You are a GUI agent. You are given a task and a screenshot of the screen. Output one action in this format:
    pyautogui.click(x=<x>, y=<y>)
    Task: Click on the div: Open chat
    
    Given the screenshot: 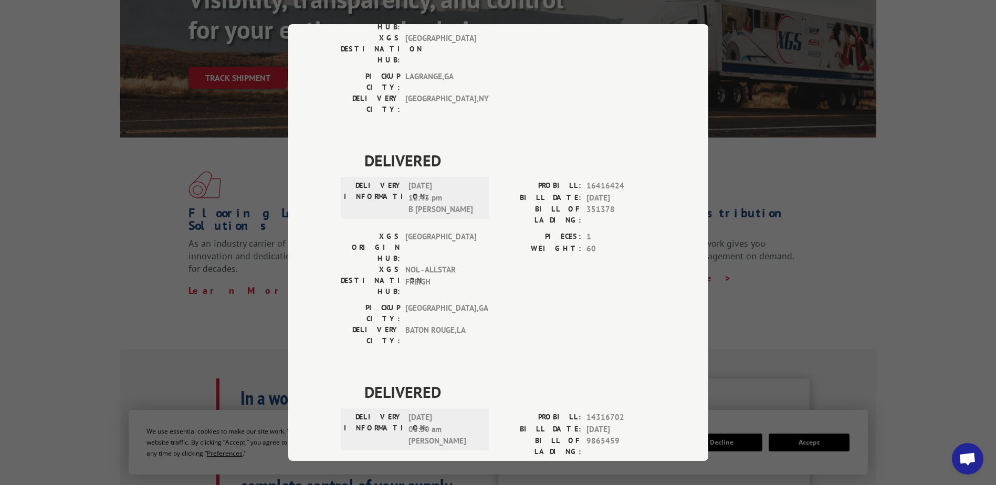 What is the action you would take?
    pyautogui.click(x=968, y=459)
    